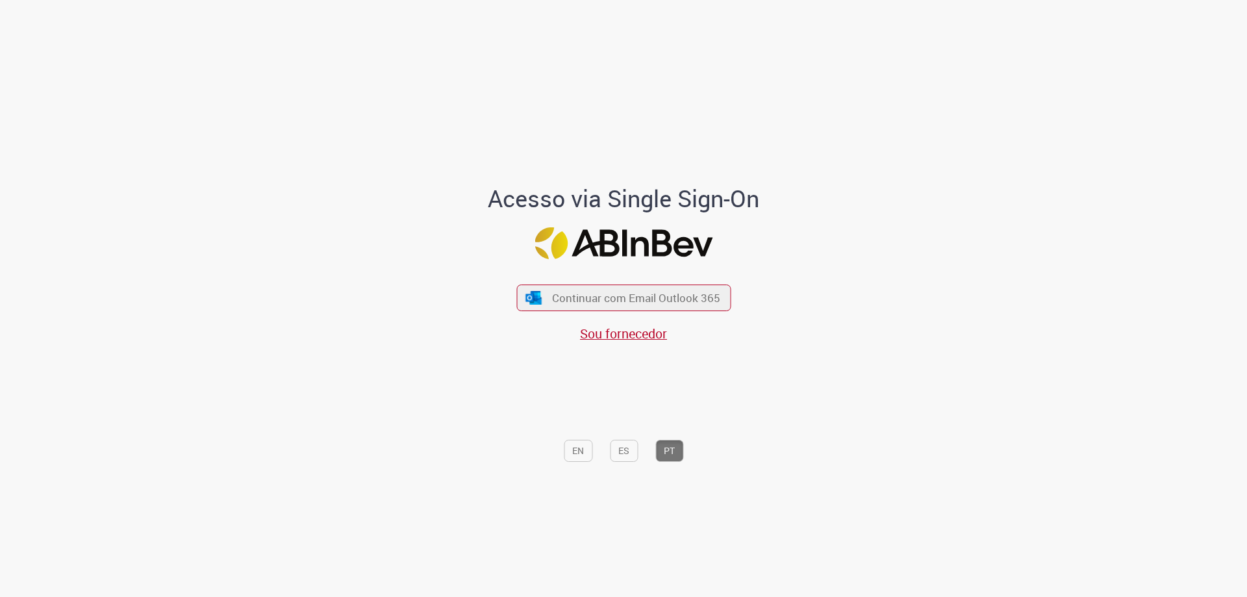 The height and width of the screenshot is (597, 1247). I want to click on button: ícone Azure/Microsoft 360 Continuar com Email Outlook 365, so click(623, 297).